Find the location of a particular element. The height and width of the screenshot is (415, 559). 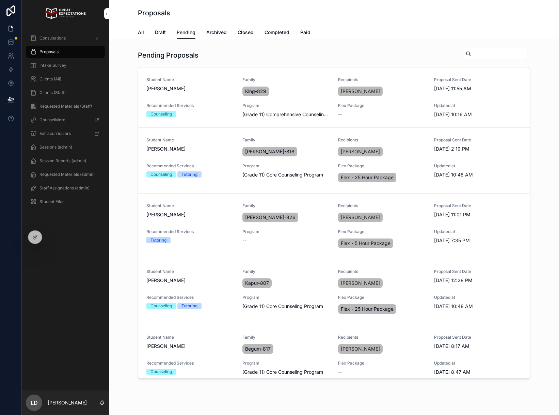

span: Flex - 5 Hour Package is located at coordinates (366, 243).